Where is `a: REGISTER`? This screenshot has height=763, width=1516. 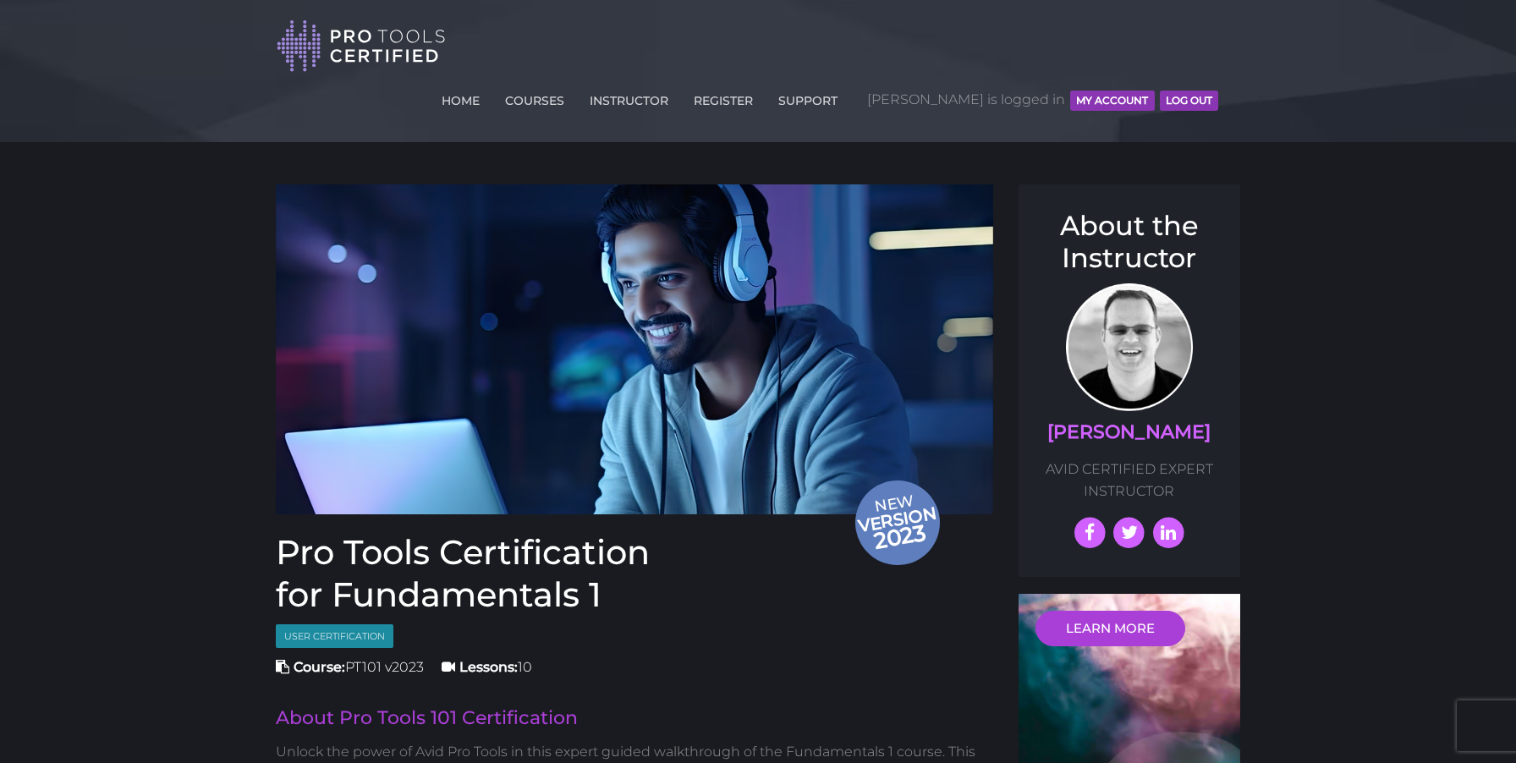
a: REGISTER is located at coordinates (723, 97).